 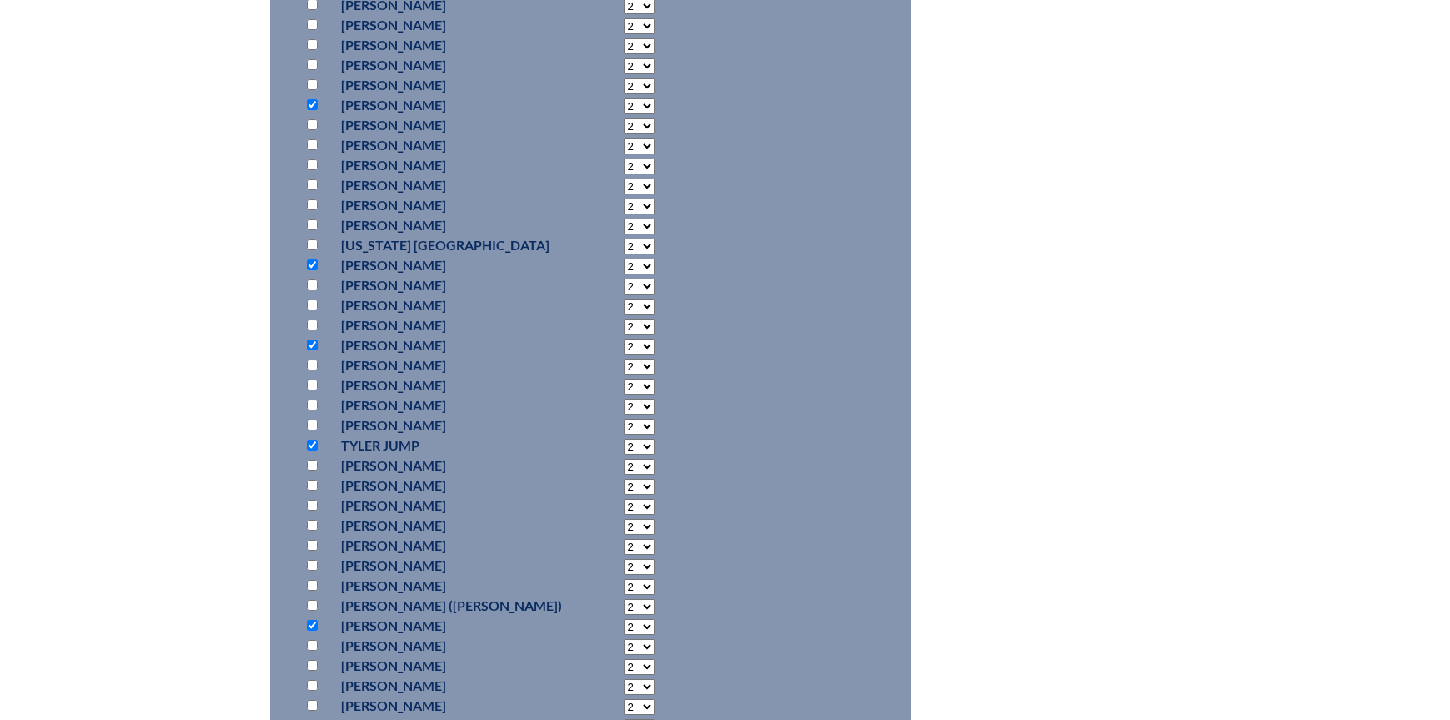 What do you see at coordinates (451, 445) in the screenshot?
I see `p: Tyler Jump` at bounding box center [451, 445].